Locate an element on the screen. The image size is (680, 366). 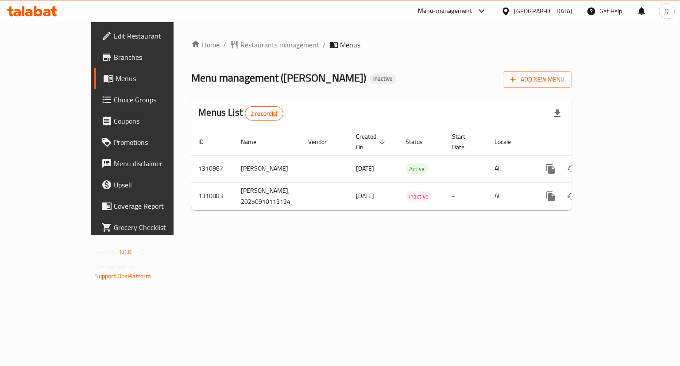
span: Choice Groups is located at coordinates (155, 100).